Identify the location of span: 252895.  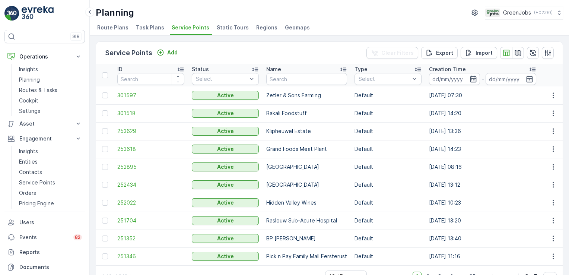
(151, 167).